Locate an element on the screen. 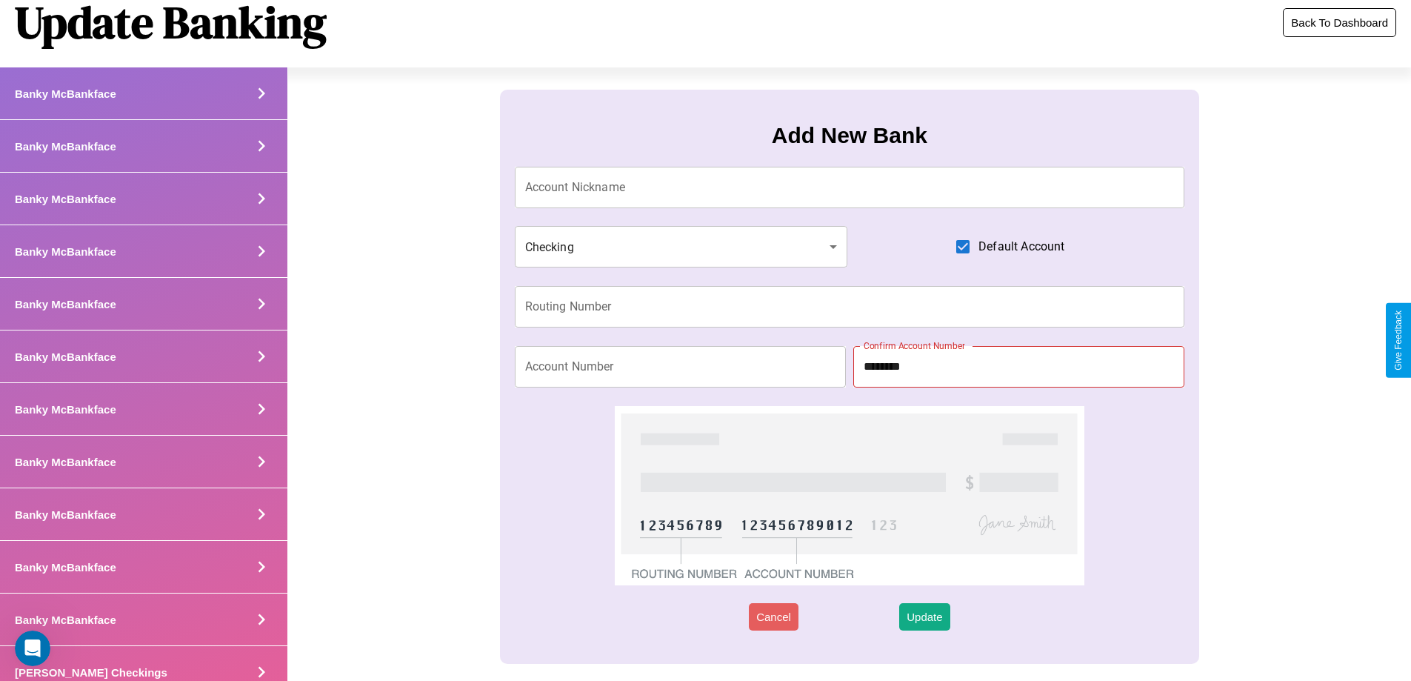 The image size is (1411, 681). button: Update is located at coordinates (925, 616).